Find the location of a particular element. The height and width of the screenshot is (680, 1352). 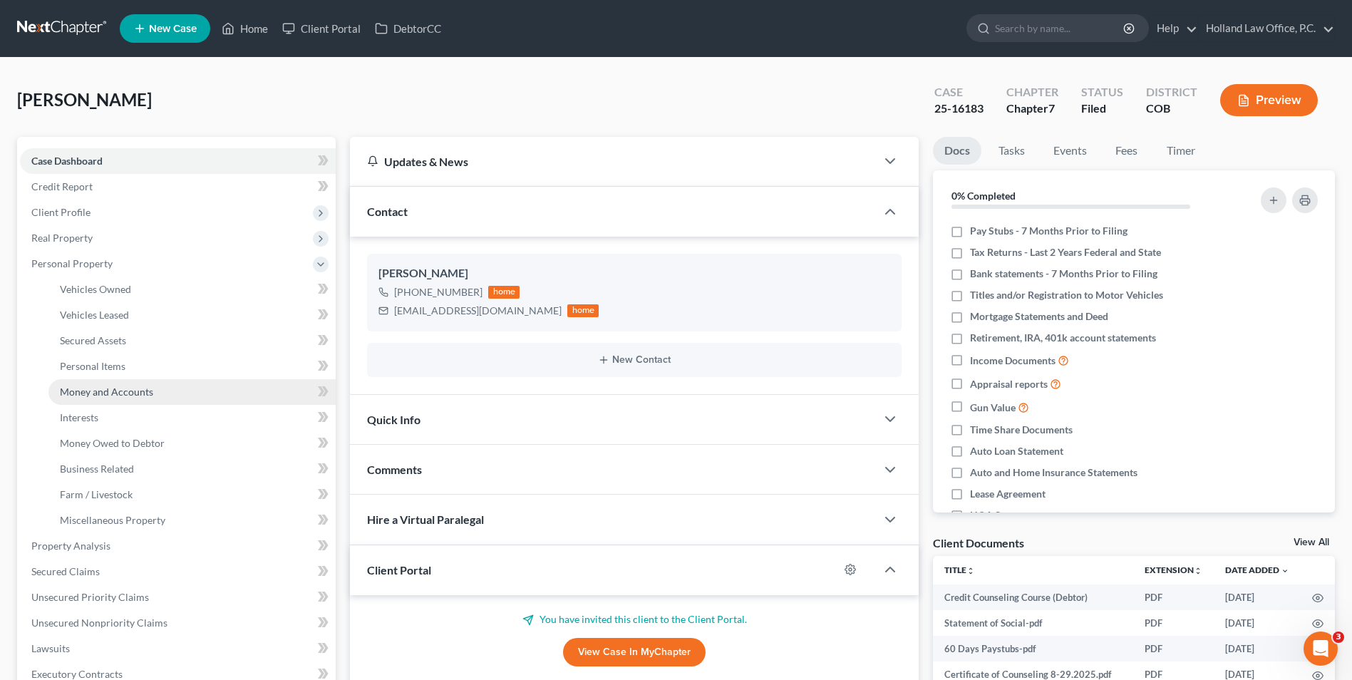

div: 25-16183 is located at coordinates (958, 108).